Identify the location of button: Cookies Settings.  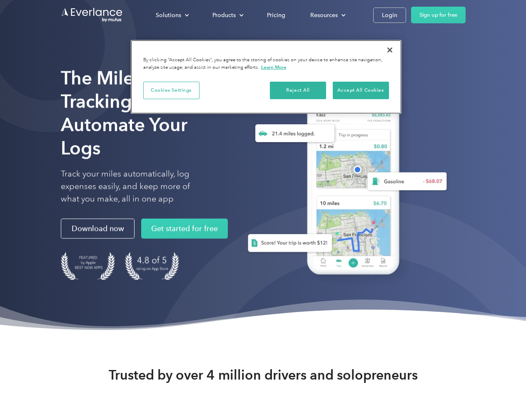
(171, 90).